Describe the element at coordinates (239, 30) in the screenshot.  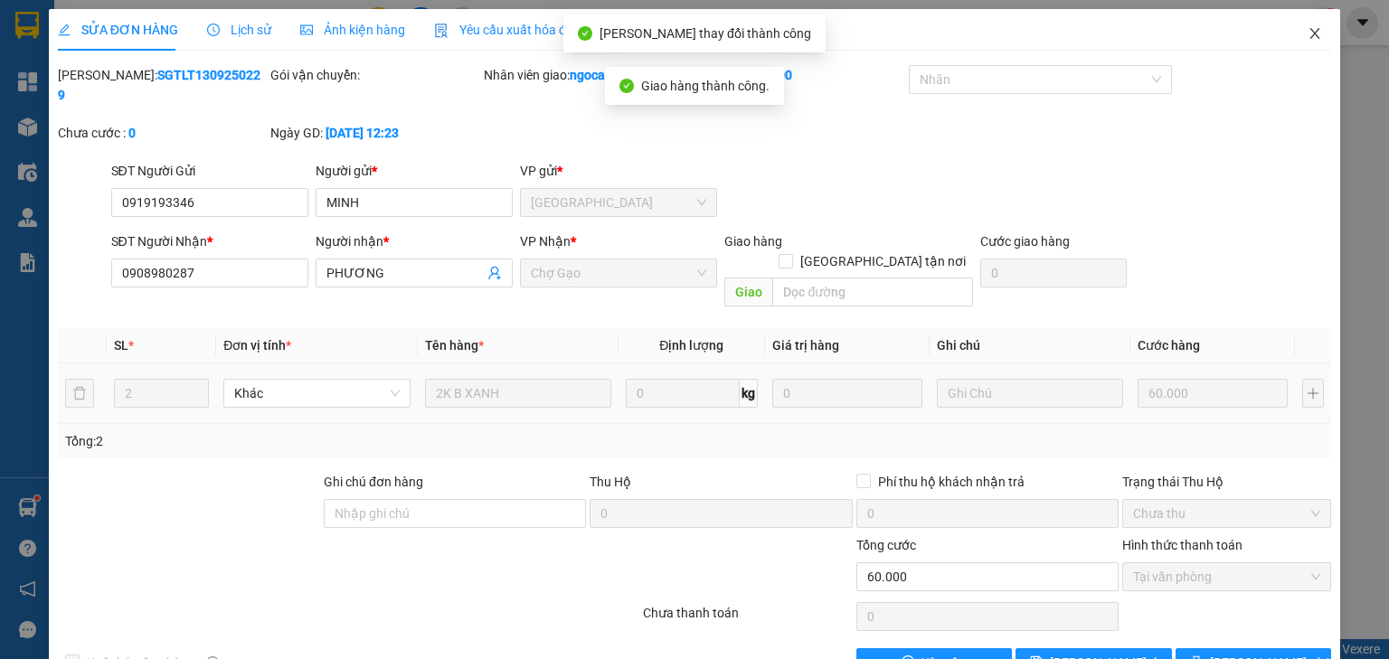
I see `span: Lịch sử` at that location.